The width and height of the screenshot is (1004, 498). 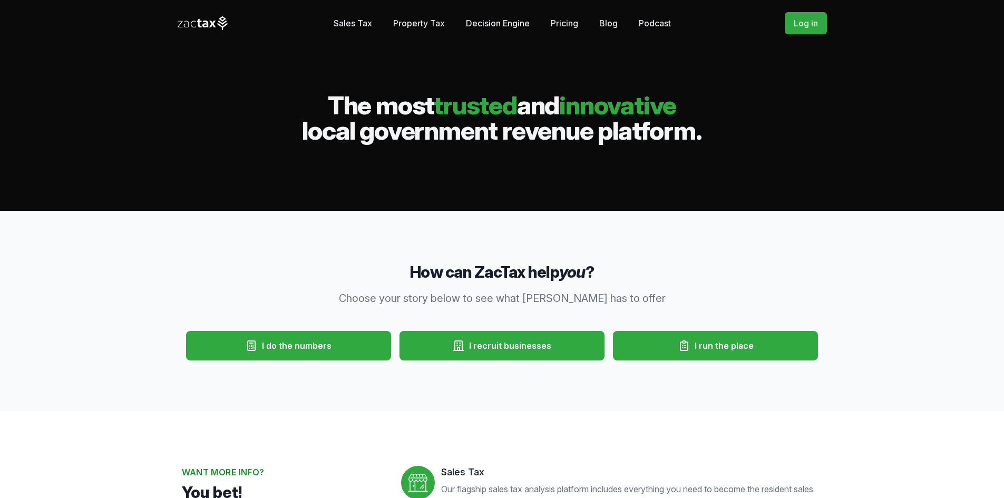 What do you see at coordinates (572, 272) in the screenshot?
I see `em: you` at bounding box center [572, 272].